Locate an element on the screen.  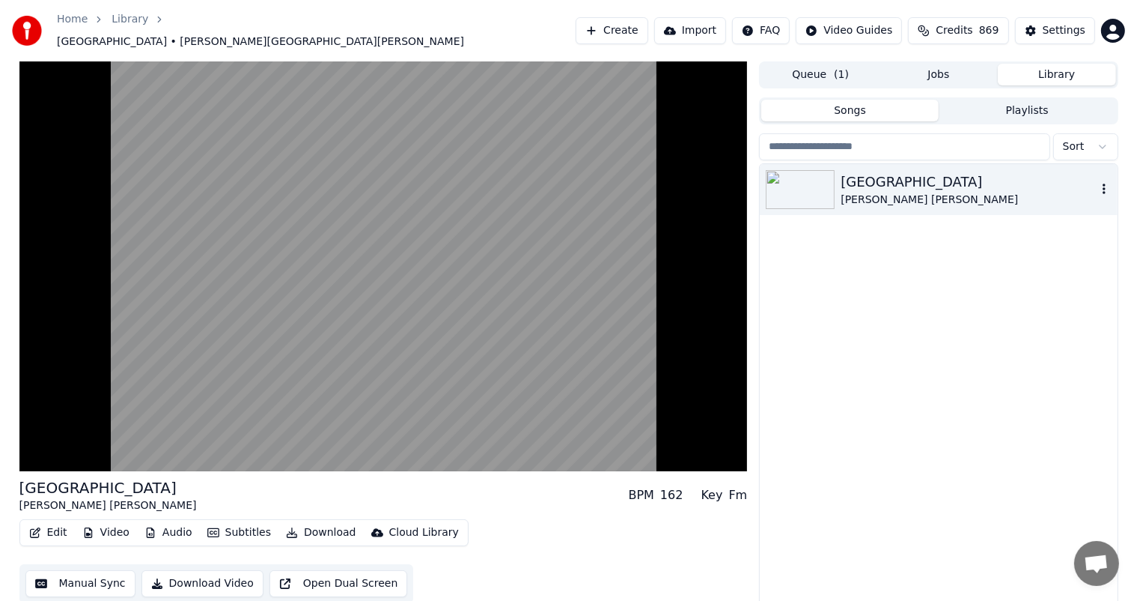
div: Key is located at coordinates (712, 495).